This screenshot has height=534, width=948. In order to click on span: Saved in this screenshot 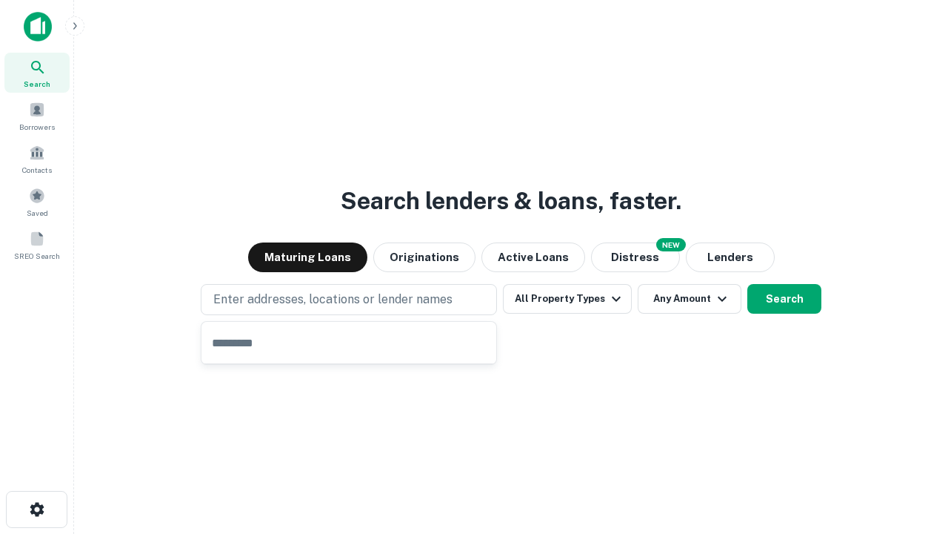, I will do `click(37, 213)`.